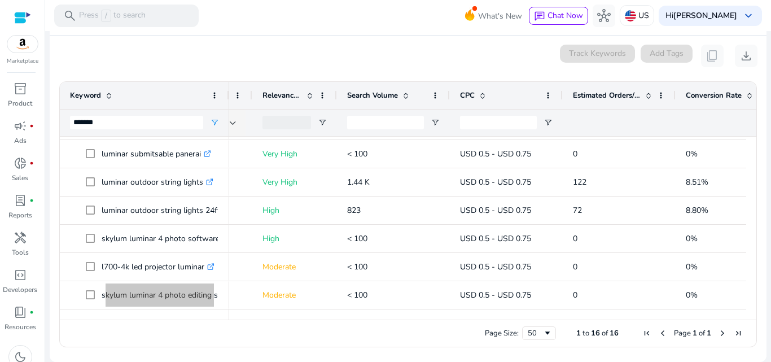  What do you see at coordinates (500, 16) in the screenshot?
I see `span: What's New` at bounding box center [500, 16].